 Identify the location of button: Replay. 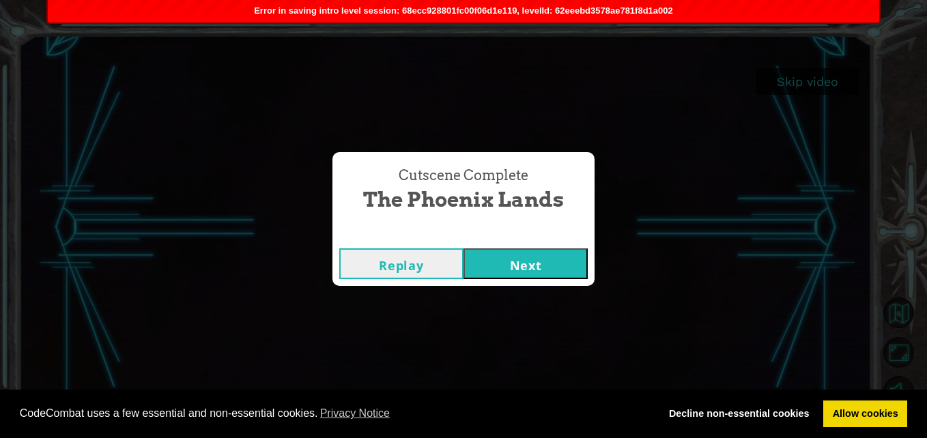
(401, 263).